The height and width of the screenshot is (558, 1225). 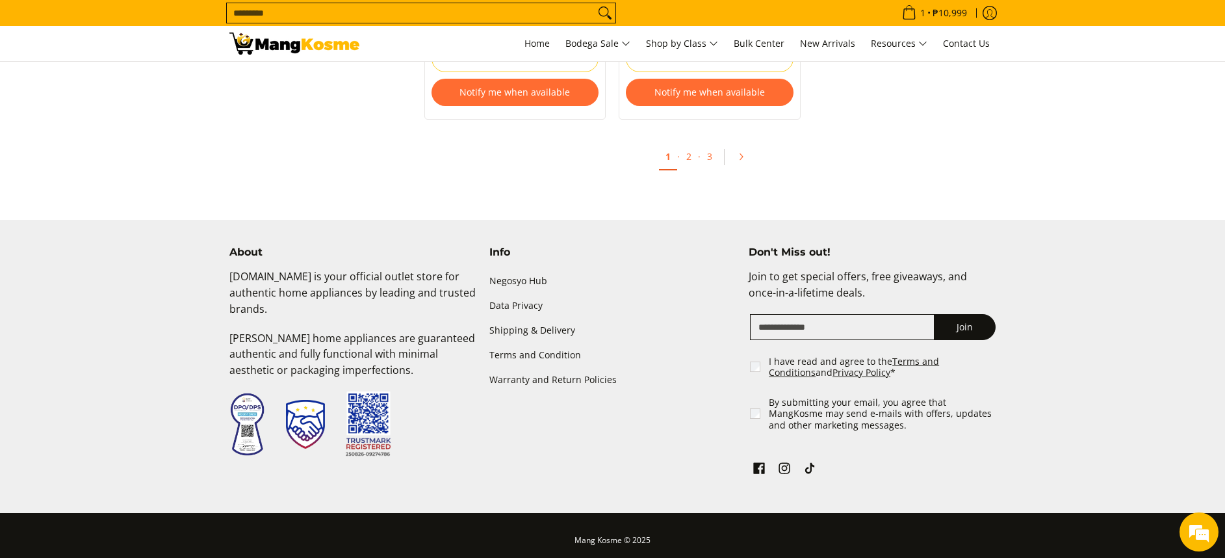 What do you see at coordinates (247, 424) in the screenshot?
I see `img: Data Privacy Seal` at bounding box center [247, 424].